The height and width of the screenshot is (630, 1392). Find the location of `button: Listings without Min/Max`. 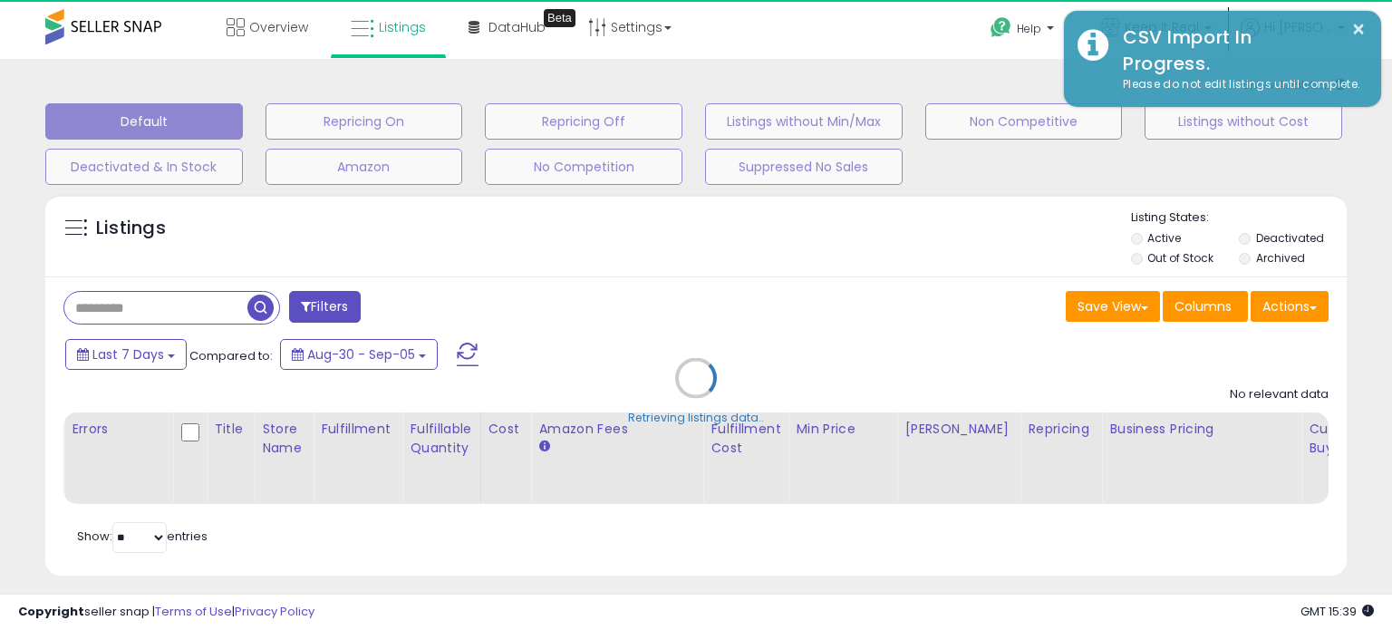

button: Listings without Min/Max is located at coordinates (804, 121).